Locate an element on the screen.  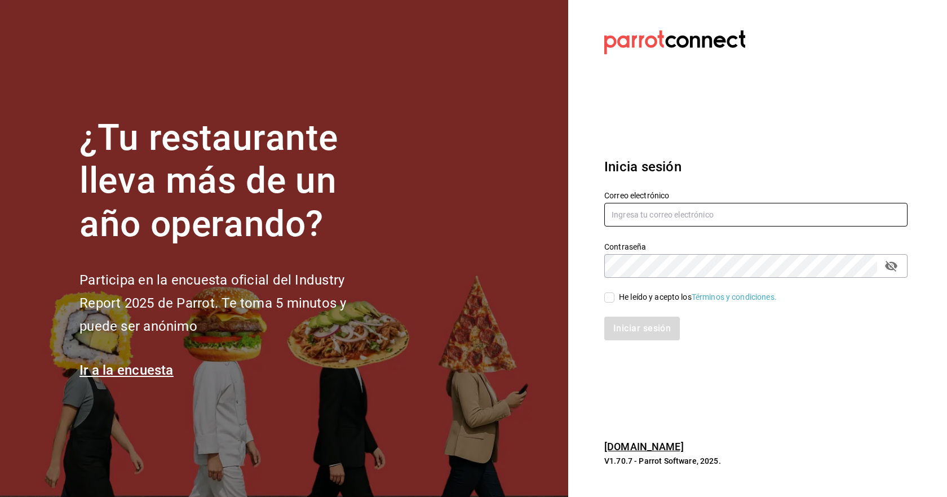
label: Contraseña is located at coordinates (756, 246).